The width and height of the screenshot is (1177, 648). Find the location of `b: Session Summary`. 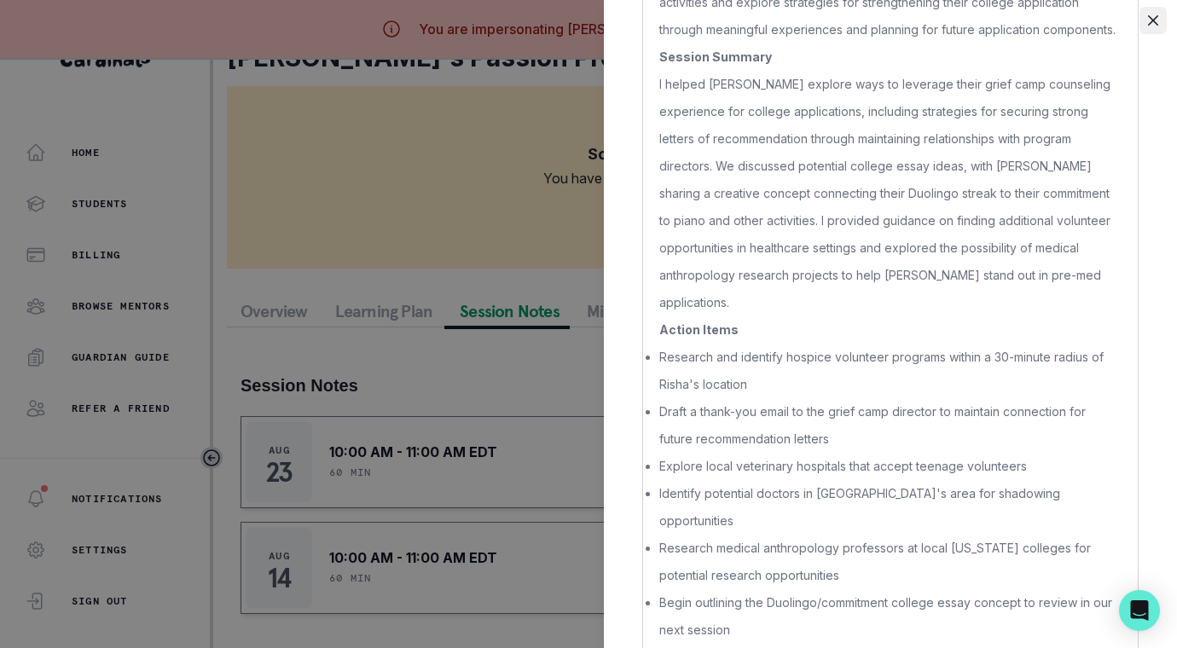

b: Session Summary is located at coordinates (716, 56).